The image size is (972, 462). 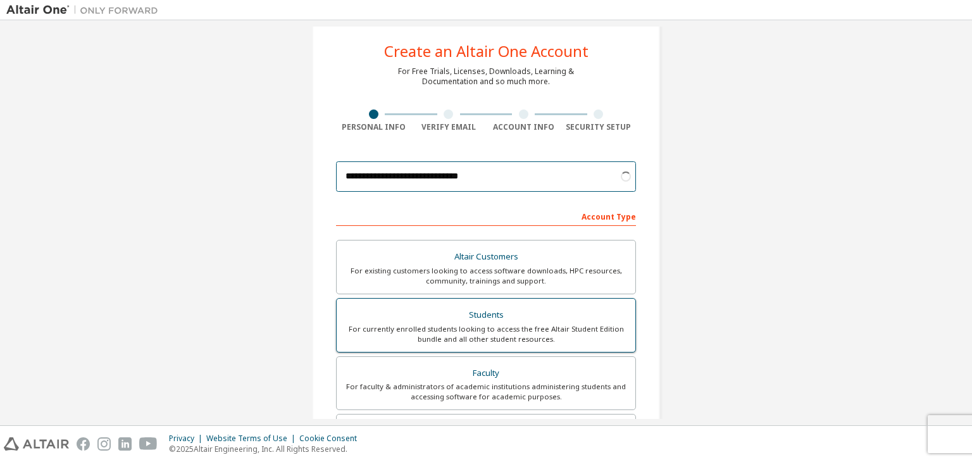 I want to click on div: Verify Email, so click(x=449, y=127).